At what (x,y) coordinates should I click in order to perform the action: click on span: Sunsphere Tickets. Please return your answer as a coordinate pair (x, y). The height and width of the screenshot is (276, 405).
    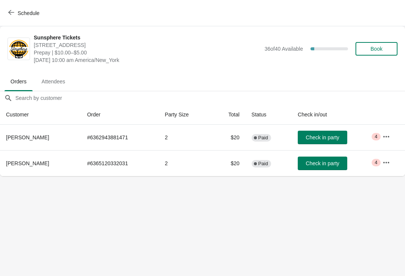
    Looking at the image, I should click on (147, 38).